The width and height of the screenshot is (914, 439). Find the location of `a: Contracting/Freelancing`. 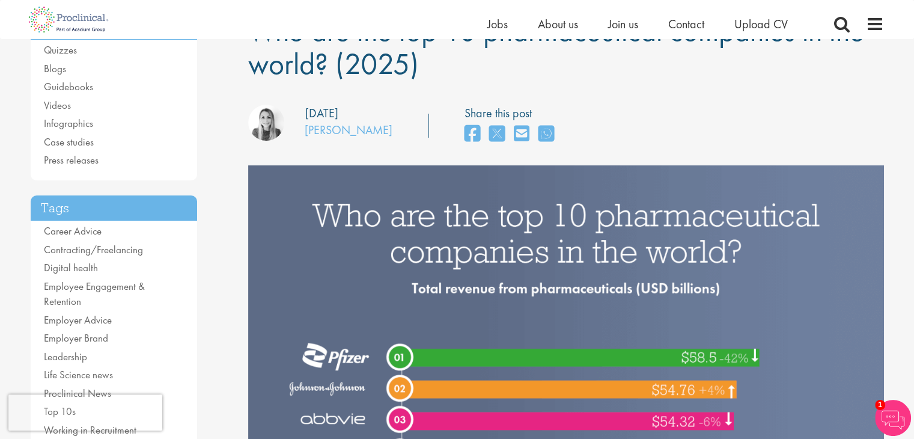

a: Contracting/Freelancing is located at coordinates (93, 249).